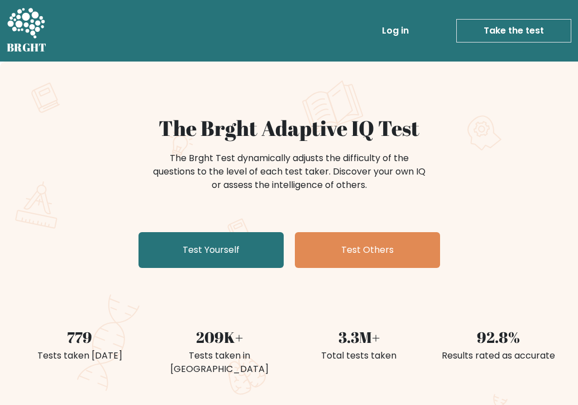  I want to click on div: 209K+, so click(220, 337).